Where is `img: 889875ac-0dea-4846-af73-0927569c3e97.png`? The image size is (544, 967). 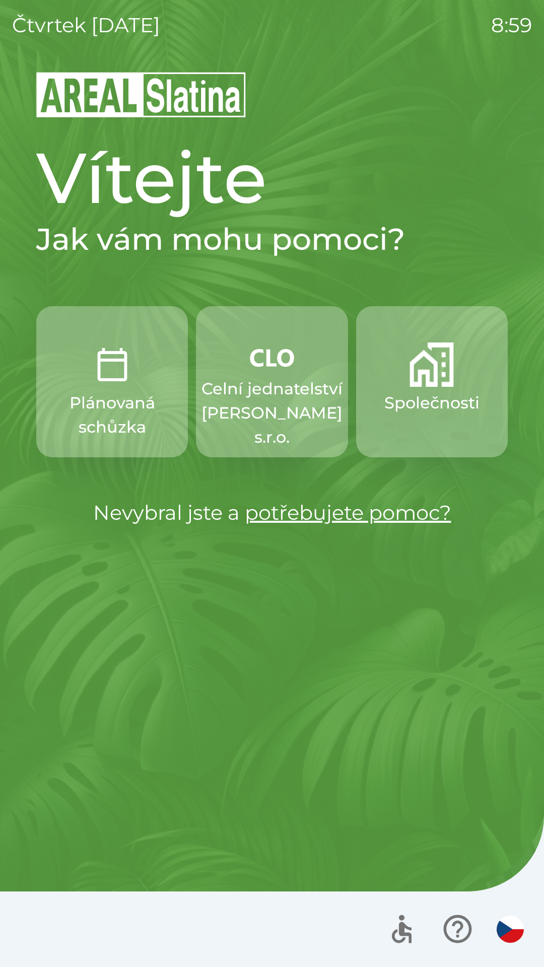 img: 889875ac-0dea-4846-af73-0927569c3e97.png is located at coordinates (272, 357).